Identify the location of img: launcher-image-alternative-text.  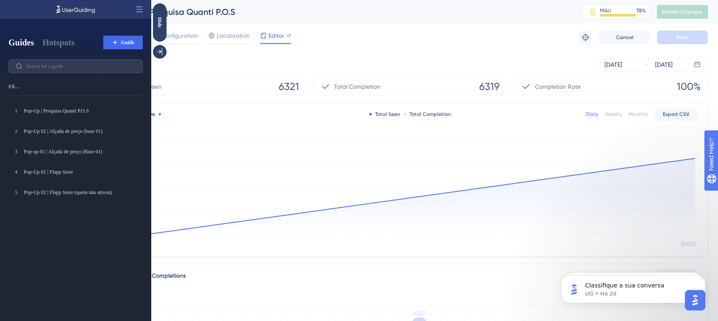
(13, 13).